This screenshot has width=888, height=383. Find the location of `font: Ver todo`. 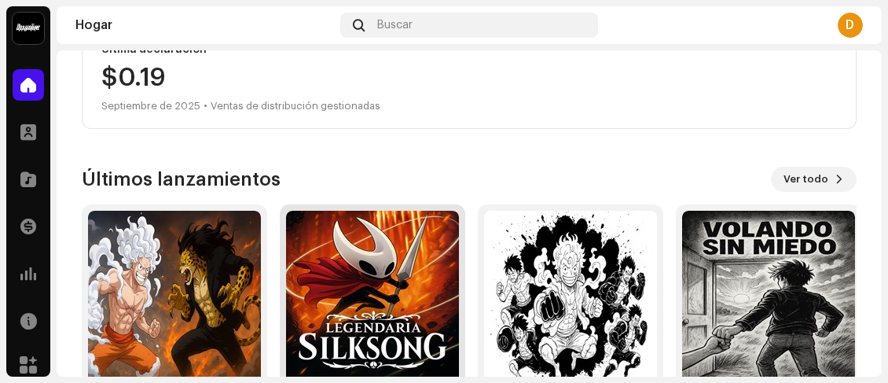

font: Ver todo is located at coordinates (805, 178).